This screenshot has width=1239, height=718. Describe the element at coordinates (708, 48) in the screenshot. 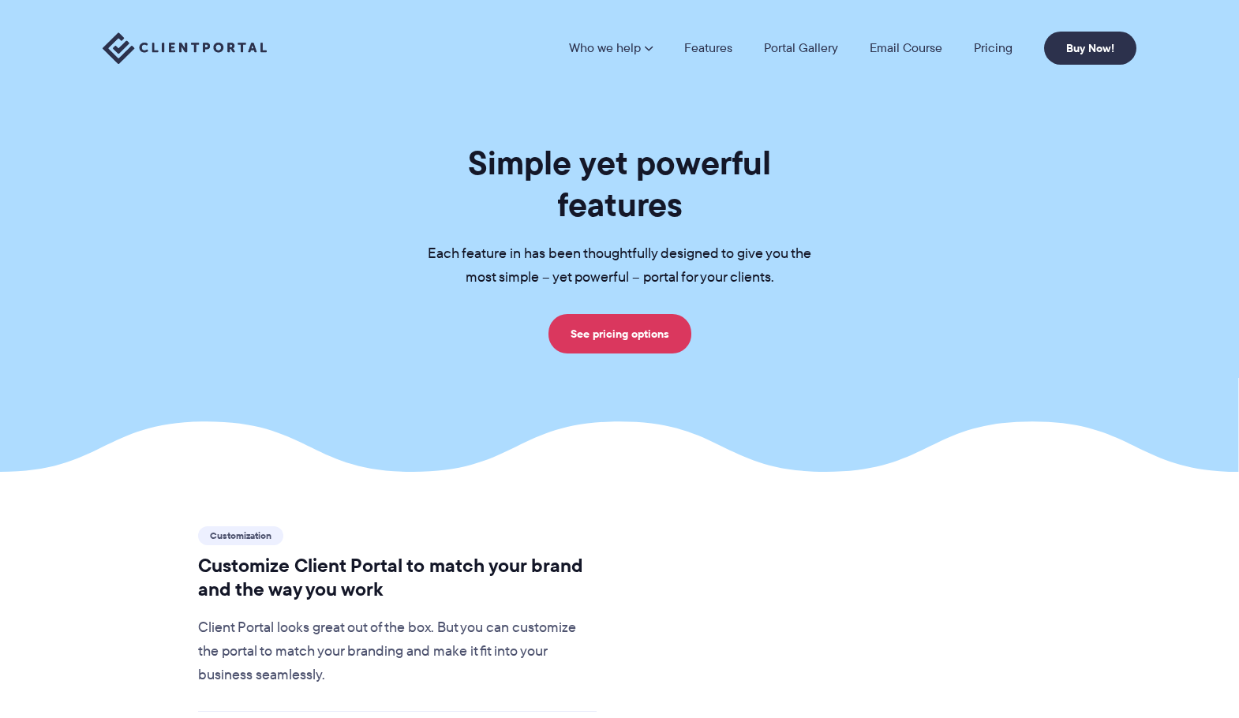

I see `a: Features` at that location.